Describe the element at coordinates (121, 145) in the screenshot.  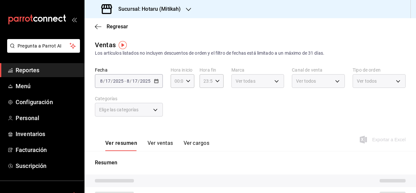
I see `button: Ver resumen` at that location.